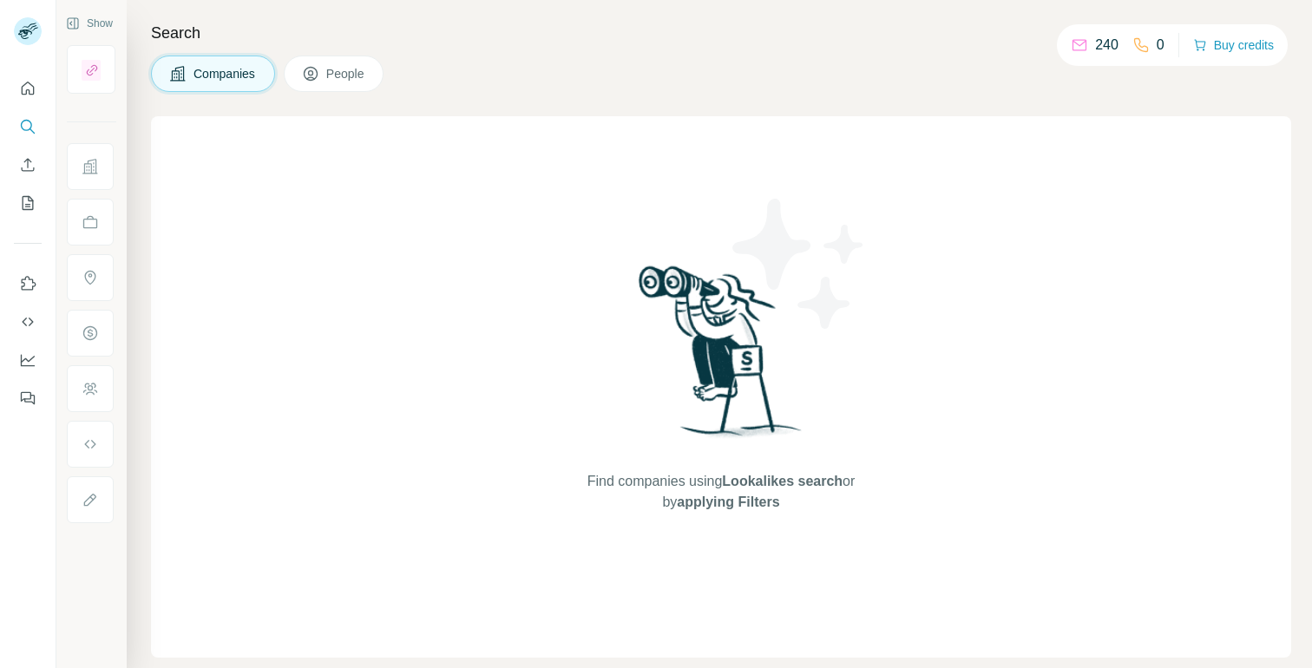 This screenshot has height=668, width=1312. What do you see at coordinates (89, 23) in the screenshot?
I see `button: Show` at bounding box center [89, 23].